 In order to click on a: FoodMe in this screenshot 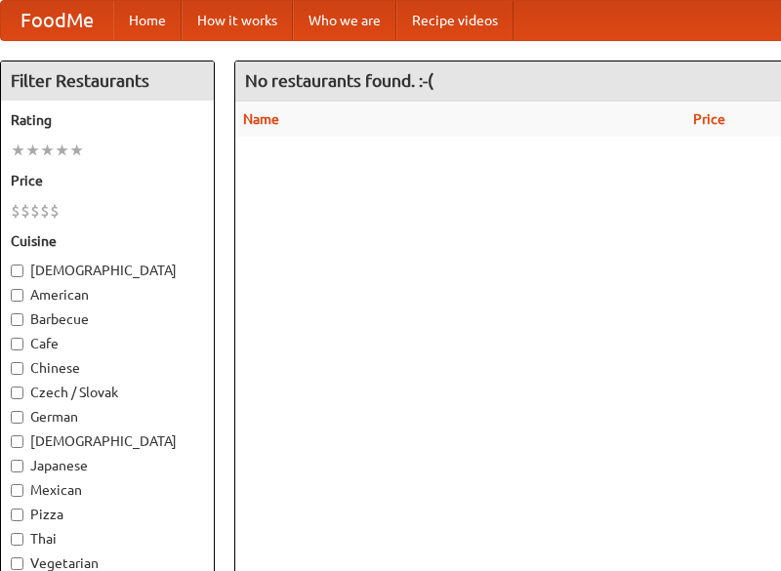, I will do `click(57, 20)`.